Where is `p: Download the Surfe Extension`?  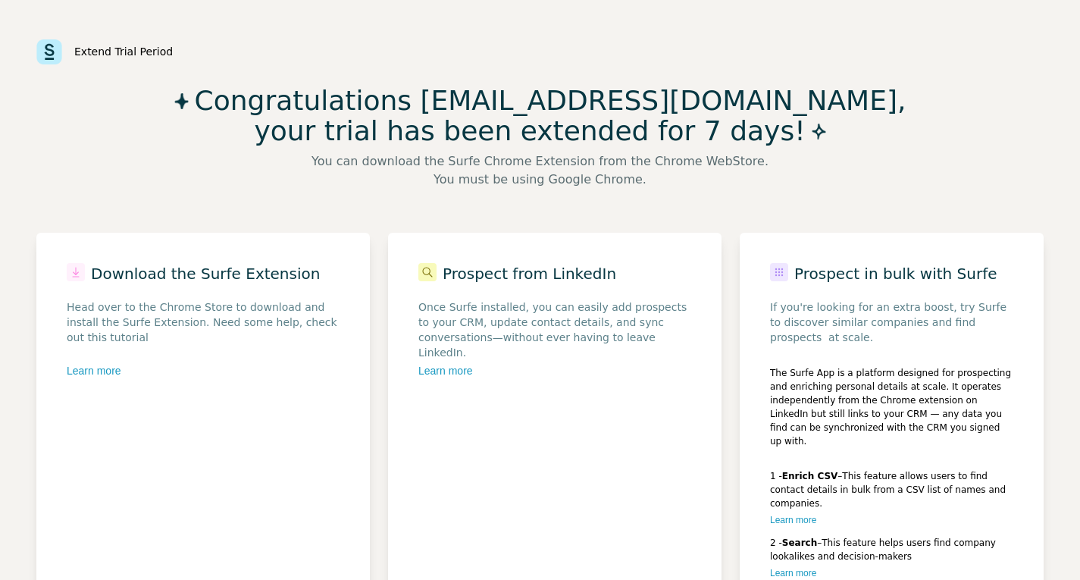
p: Download the Surfe Extension is located at coordinates (205, 273).